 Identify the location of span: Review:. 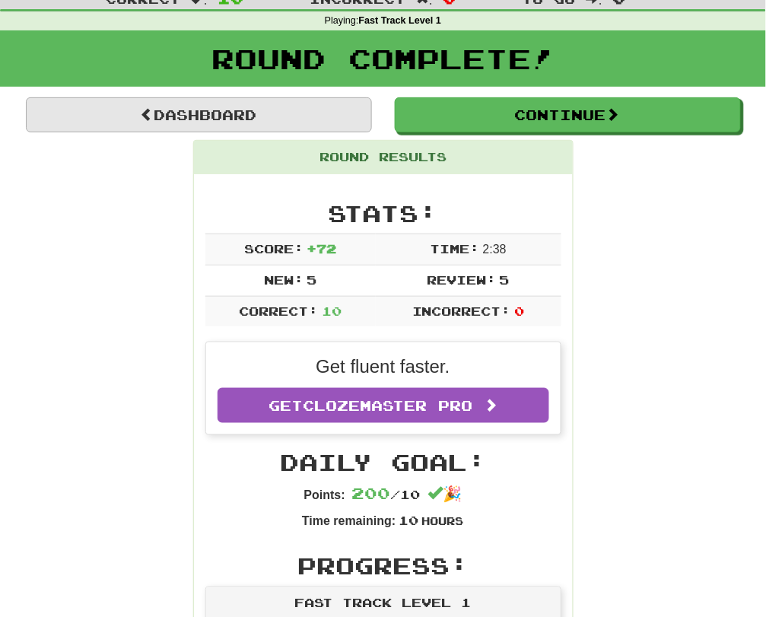
(461, 279).